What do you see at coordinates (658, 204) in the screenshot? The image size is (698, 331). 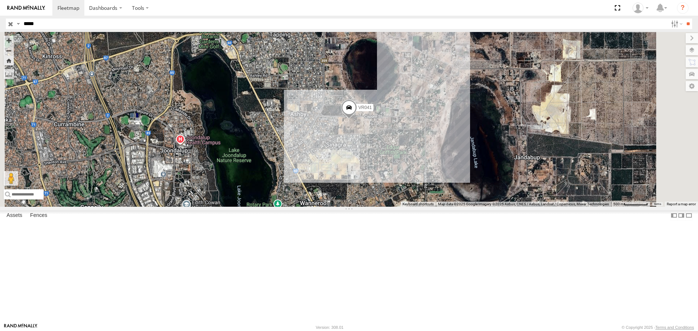 I see `a: Terms (opens in new tab)` at bounding box center [658, 204].